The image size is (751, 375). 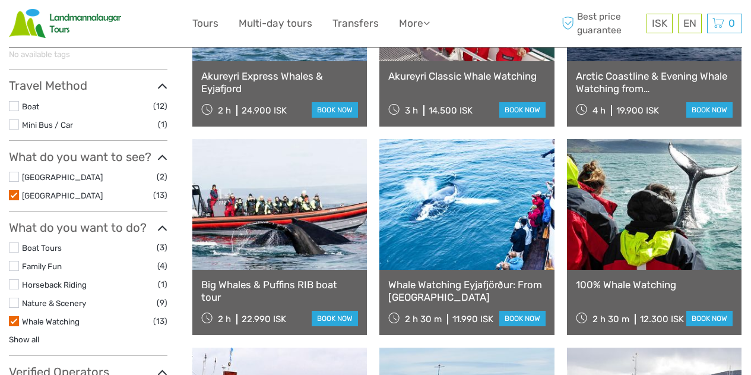 What do you see at coordinates (88, 157) in the screenshot?
I see `h3: What do you want to see?` at bounding box center [88, 157].